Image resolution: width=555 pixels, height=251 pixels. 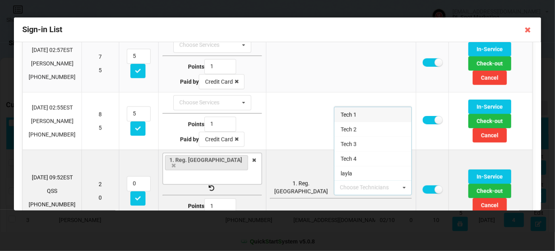 What do you see at coordinates (100, 198) in the screenshot?
I see `p: 0` at bounding box center [100, 198].